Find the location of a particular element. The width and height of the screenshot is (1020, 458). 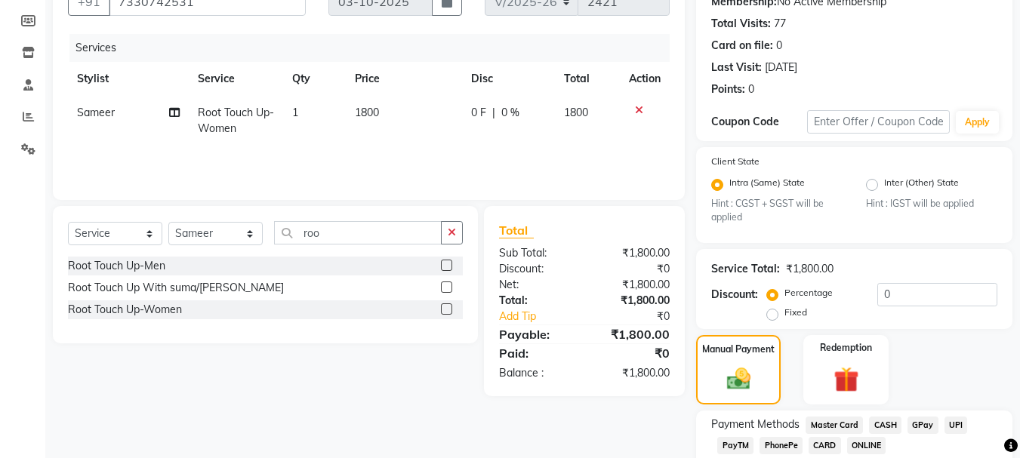

label: Fixed is located at coordinates (796, 313).